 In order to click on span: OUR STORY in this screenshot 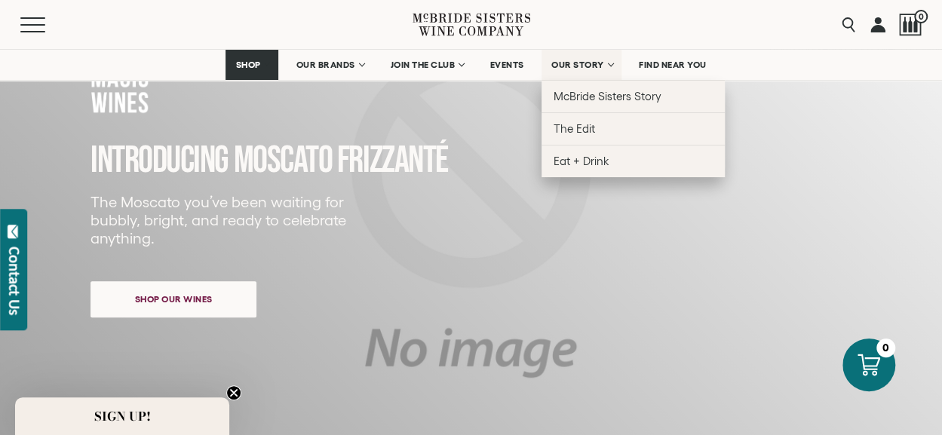, I will do `click(577, 65)`.